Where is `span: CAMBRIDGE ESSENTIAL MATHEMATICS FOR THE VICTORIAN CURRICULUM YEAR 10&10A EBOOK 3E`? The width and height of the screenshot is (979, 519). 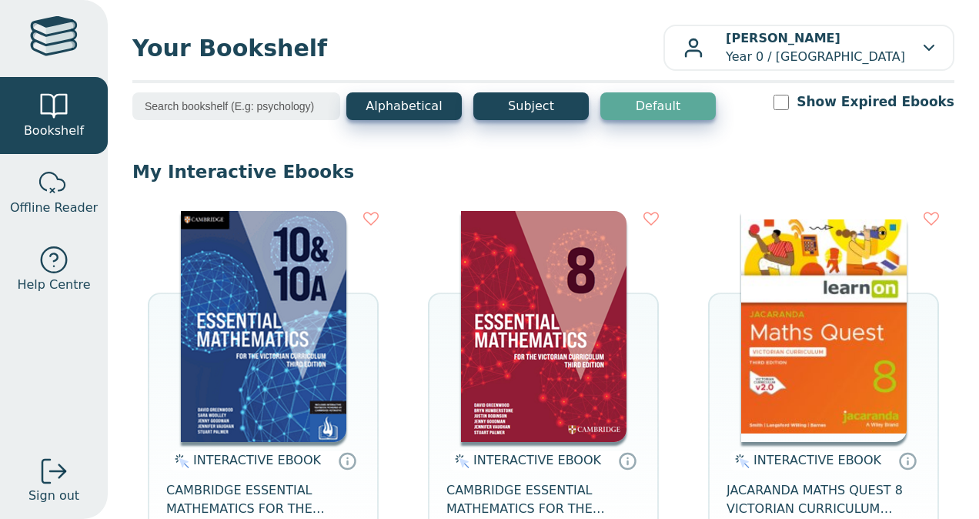 span: CAMBRIDGE ESSENTIAL MATHEMATICS FOR THE VICTORIAN CURRICULUM YEAR 10&10A EBOOK 3E is located at coordinates (263, 499).